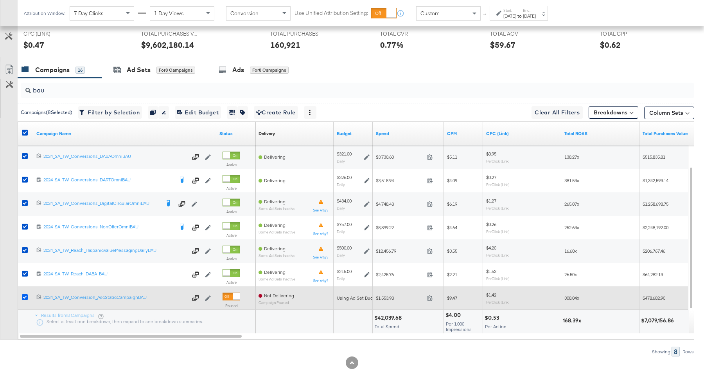 The width and height of the screenshot is (704, 369). Describe the element at coordinates (52, 70) in the screenshot. I see `div: Campaigns` at that location.